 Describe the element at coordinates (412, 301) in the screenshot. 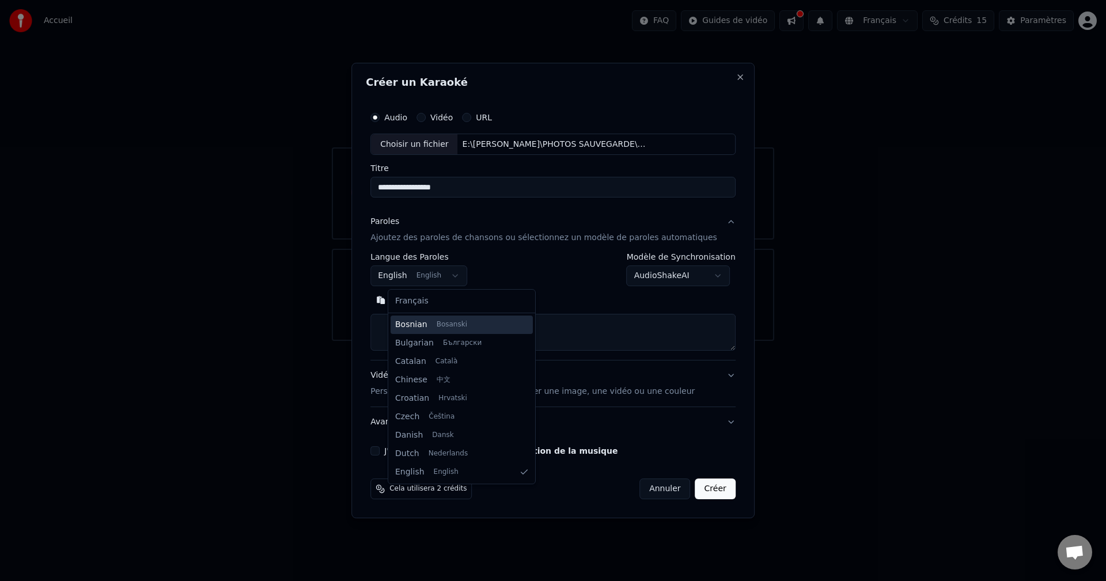

I see `span: Français` at that location.